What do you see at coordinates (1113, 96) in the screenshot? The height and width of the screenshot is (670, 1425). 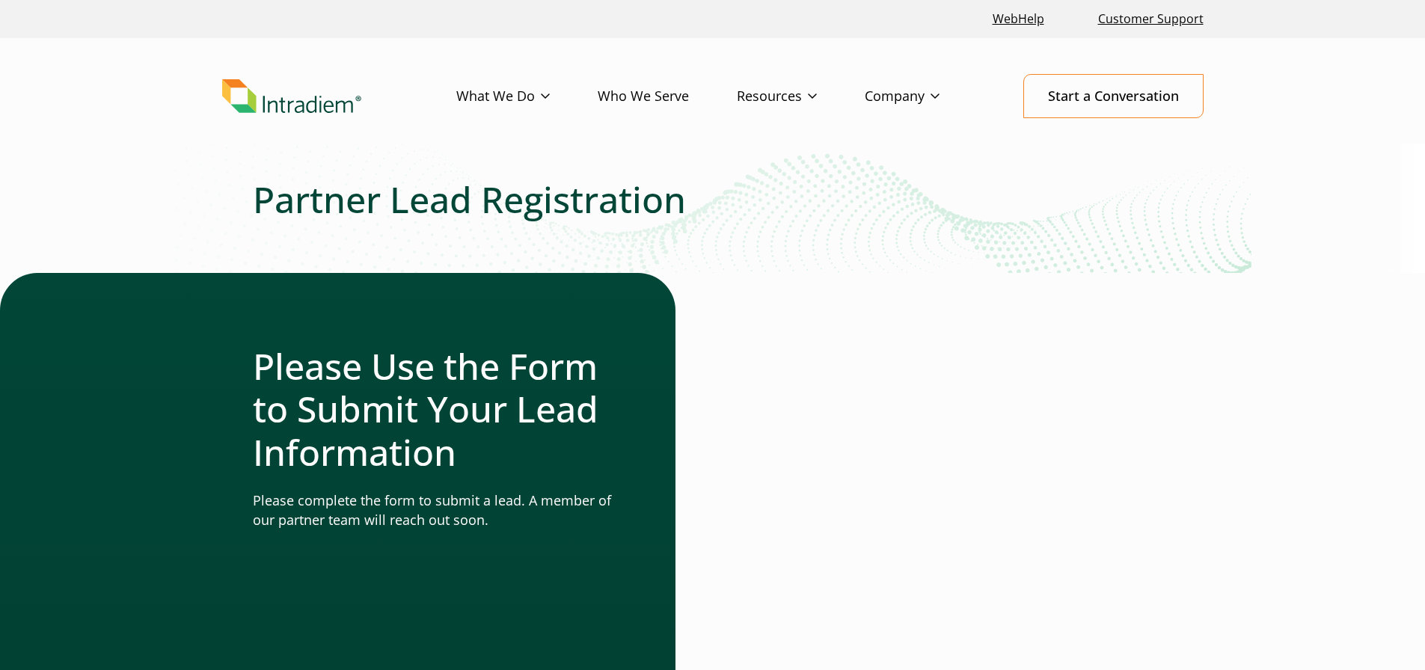 I see `a: Start a Conversation` at bounding box center [1113, 96].